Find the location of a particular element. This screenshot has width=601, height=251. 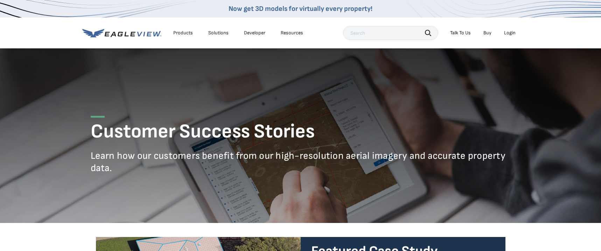

div: Solutions is located at coordinates (219, 33).